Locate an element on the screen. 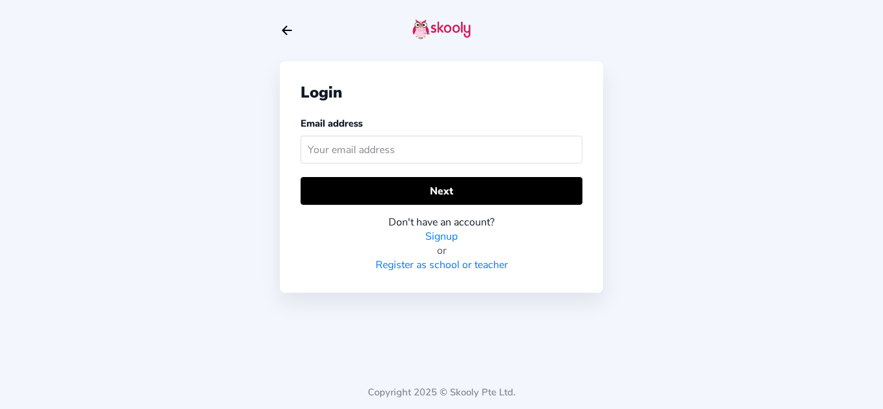 This screenshot has height=409, width=883. div: Login is located at coordinates (441, 92).